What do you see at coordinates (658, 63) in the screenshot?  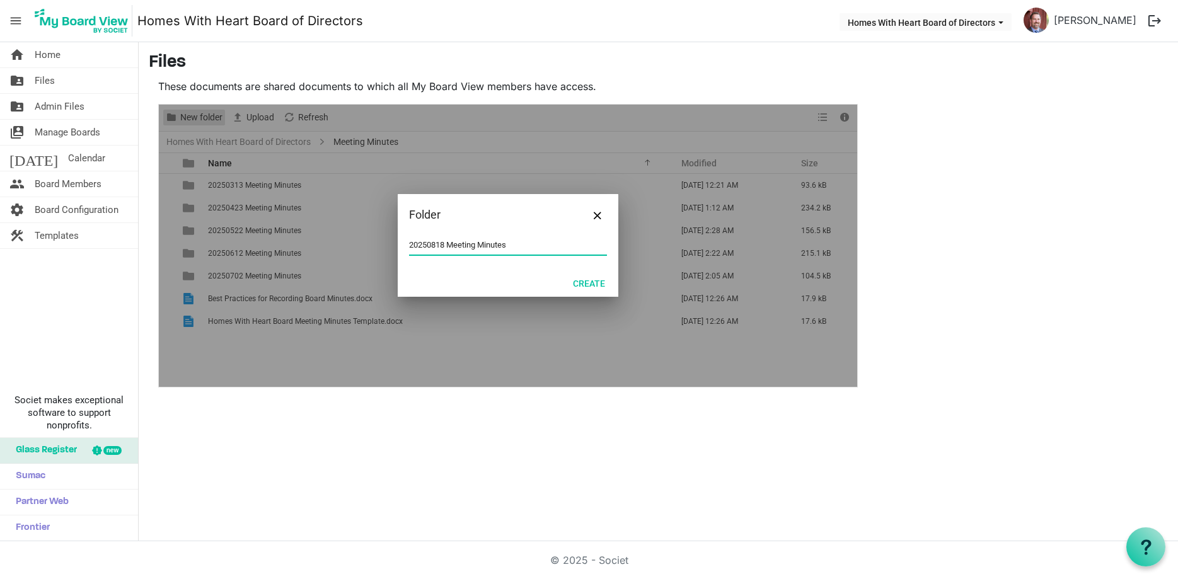 I see `h3: Files` at bounding box center [658, 63].